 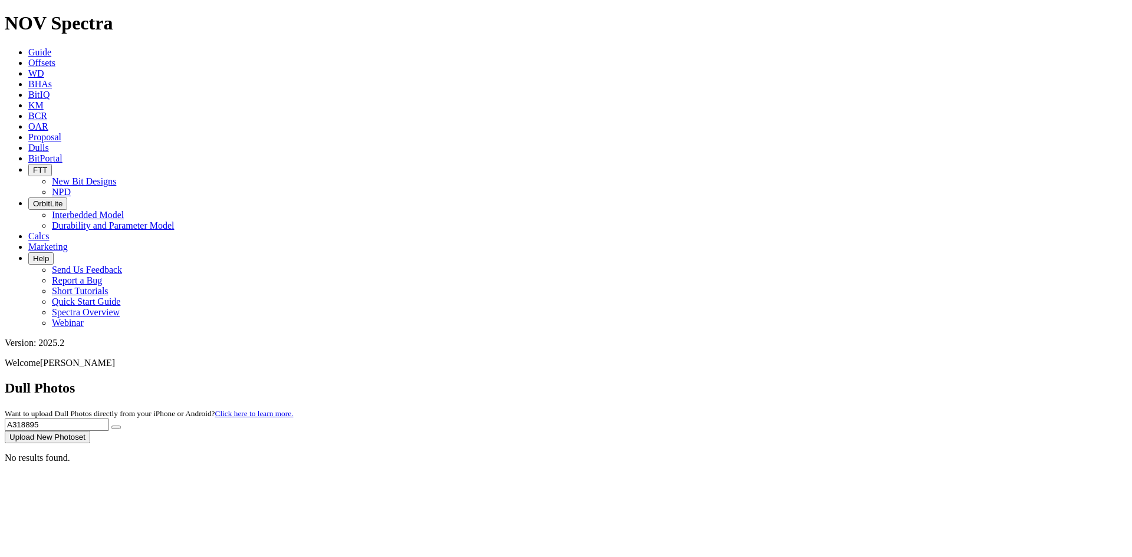 What do you see at coordinates (40, 170) in the screenshot?
I see `span: FTT` at bounding box center [40, 170].